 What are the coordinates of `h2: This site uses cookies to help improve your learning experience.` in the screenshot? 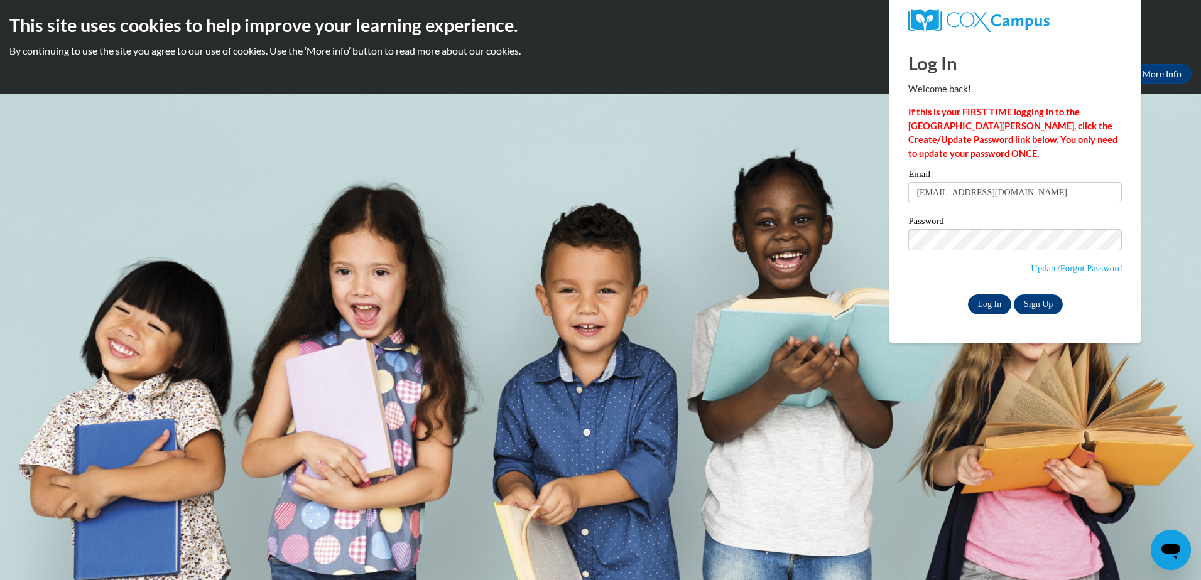 It's located at (601, 25).